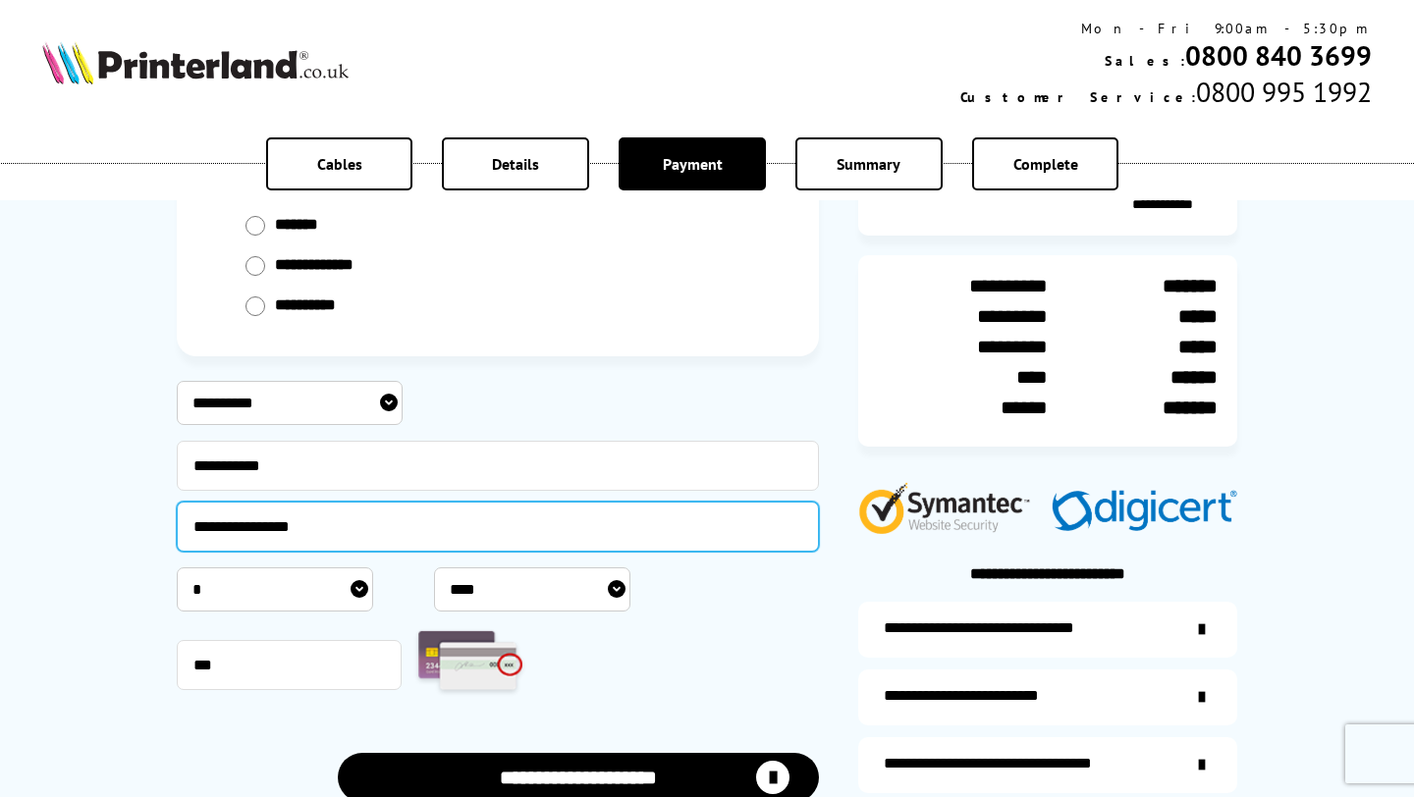 The image size is (1414, 797). I want to click on div: Mon - Fri 9:00am - 5:30pm, so click(1166, 28).